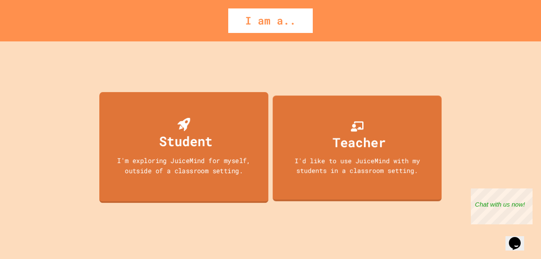 This screenshot has width=541, height=259. What do you see at coordinates (359, 142) in the screenshot?
I see `div: Teacher` at bounding box center [359, 142].